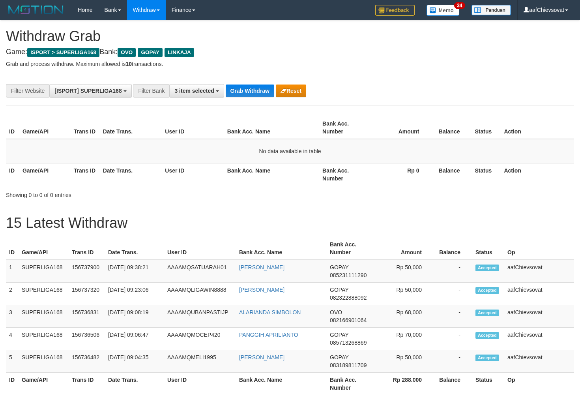 The height and width of the screenshot is (396, 580). Describe the element at coordinates (290, 36) in the screenshot. I see `h1: Withdraw Grab` at that location.